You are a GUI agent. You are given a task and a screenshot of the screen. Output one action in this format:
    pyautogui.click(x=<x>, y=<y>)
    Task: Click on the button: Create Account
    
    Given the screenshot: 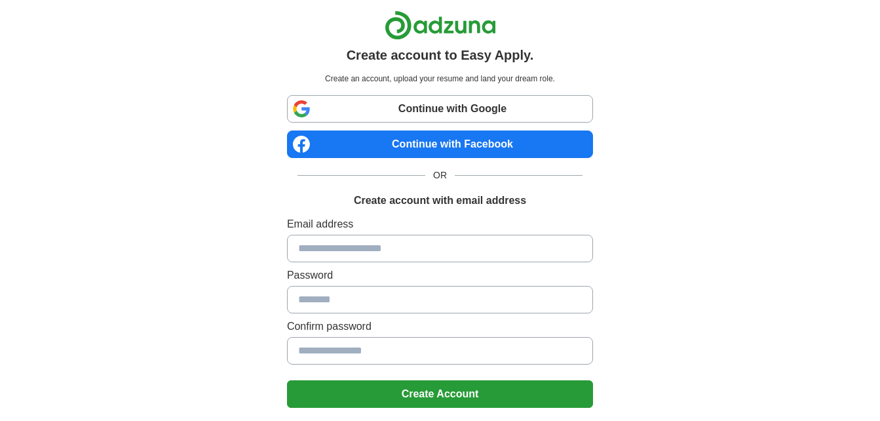 What is the action you would take?
    pyautogui.click(x=440, y=394)
    